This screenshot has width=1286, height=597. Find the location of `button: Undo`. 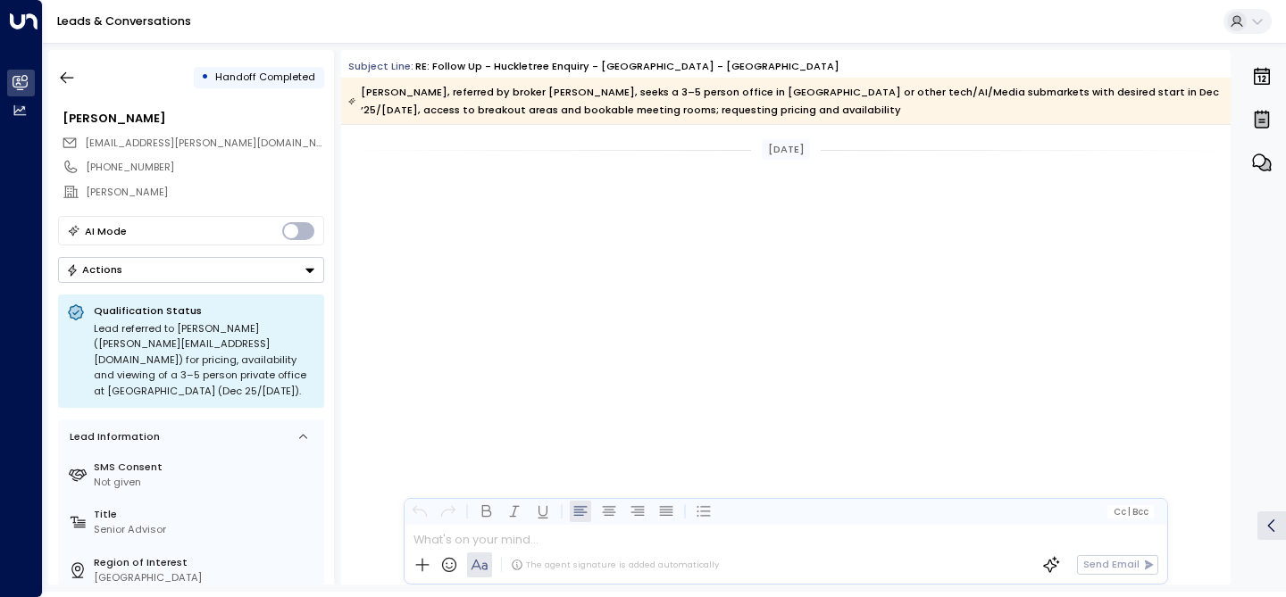

button: Undo is located at coordinates (420, 512).